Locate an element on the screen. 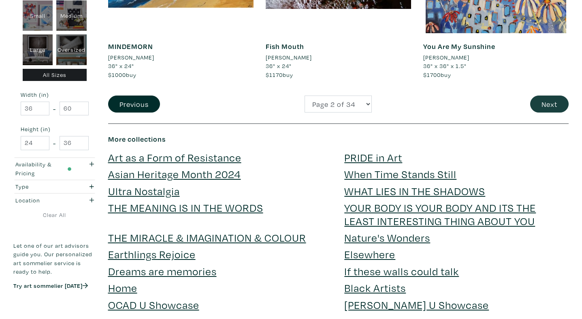 This screenshot has height=319, width=582. a: Earthlings Rejoice is located at coordinates (152, 254).